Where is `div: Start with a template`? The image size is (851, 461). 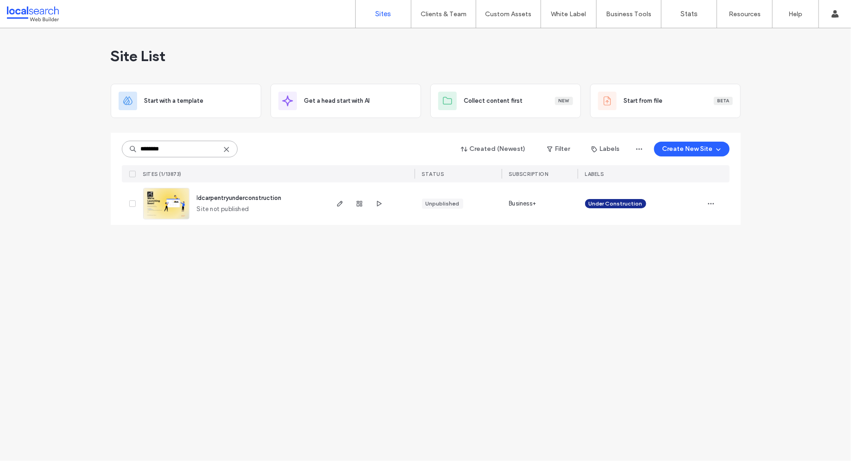
div: Start with a template is located at coordinates (186, 101).